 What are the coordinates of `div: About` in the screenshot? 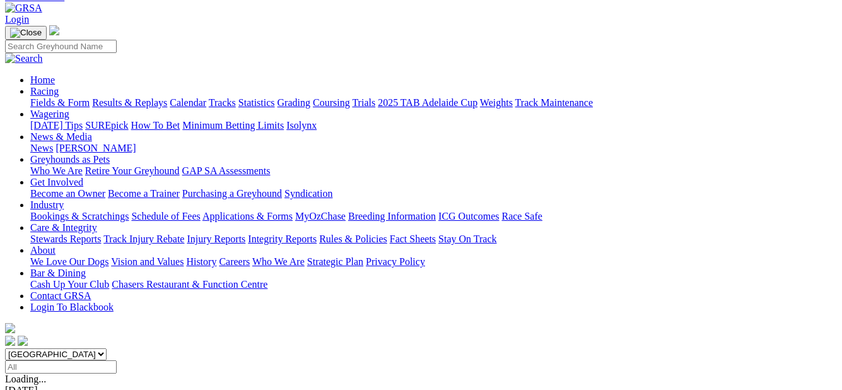 It's located at (433, 262).